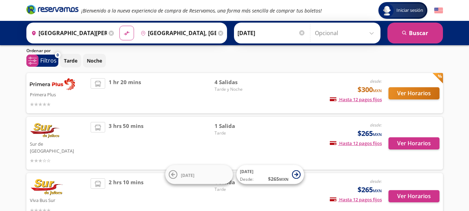  What do you see at coordinates (346, 33) in the screenshot?
I see `input: Opcional` at bounding box center [346, 33].